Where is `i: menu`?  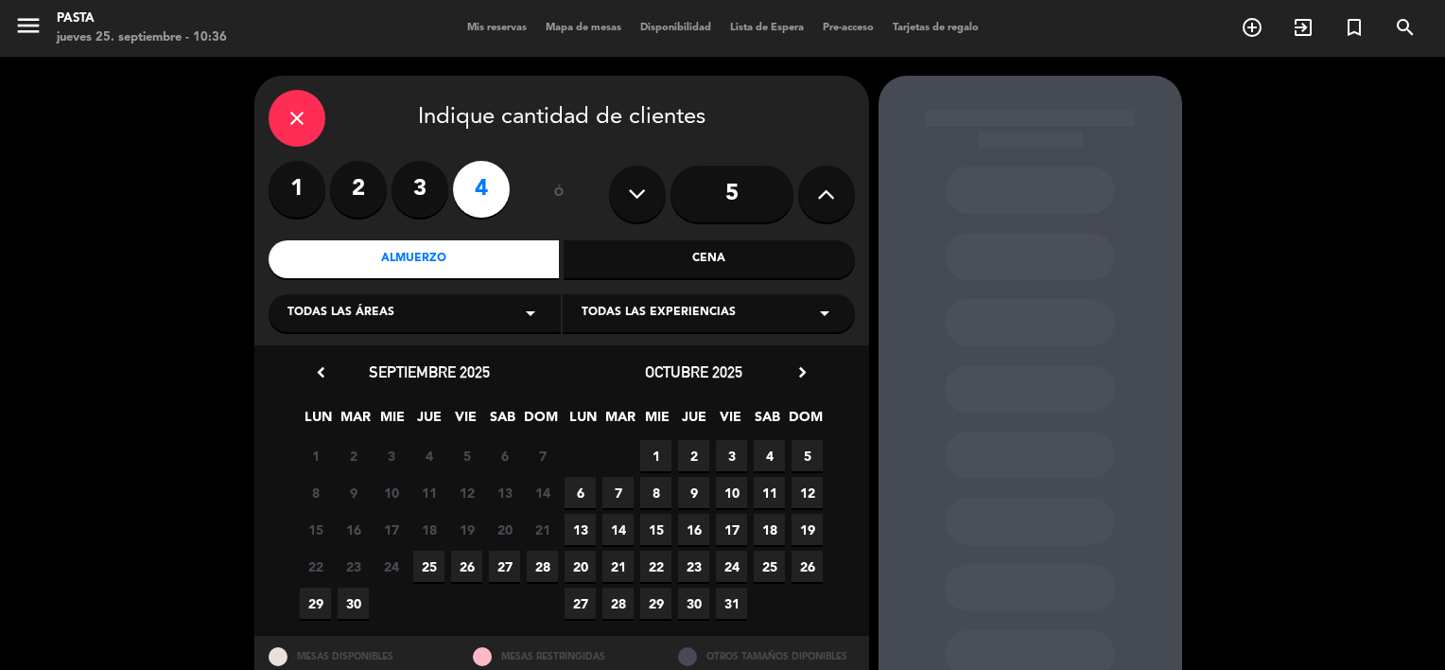
i: menu is located at coordinates (28, 26).